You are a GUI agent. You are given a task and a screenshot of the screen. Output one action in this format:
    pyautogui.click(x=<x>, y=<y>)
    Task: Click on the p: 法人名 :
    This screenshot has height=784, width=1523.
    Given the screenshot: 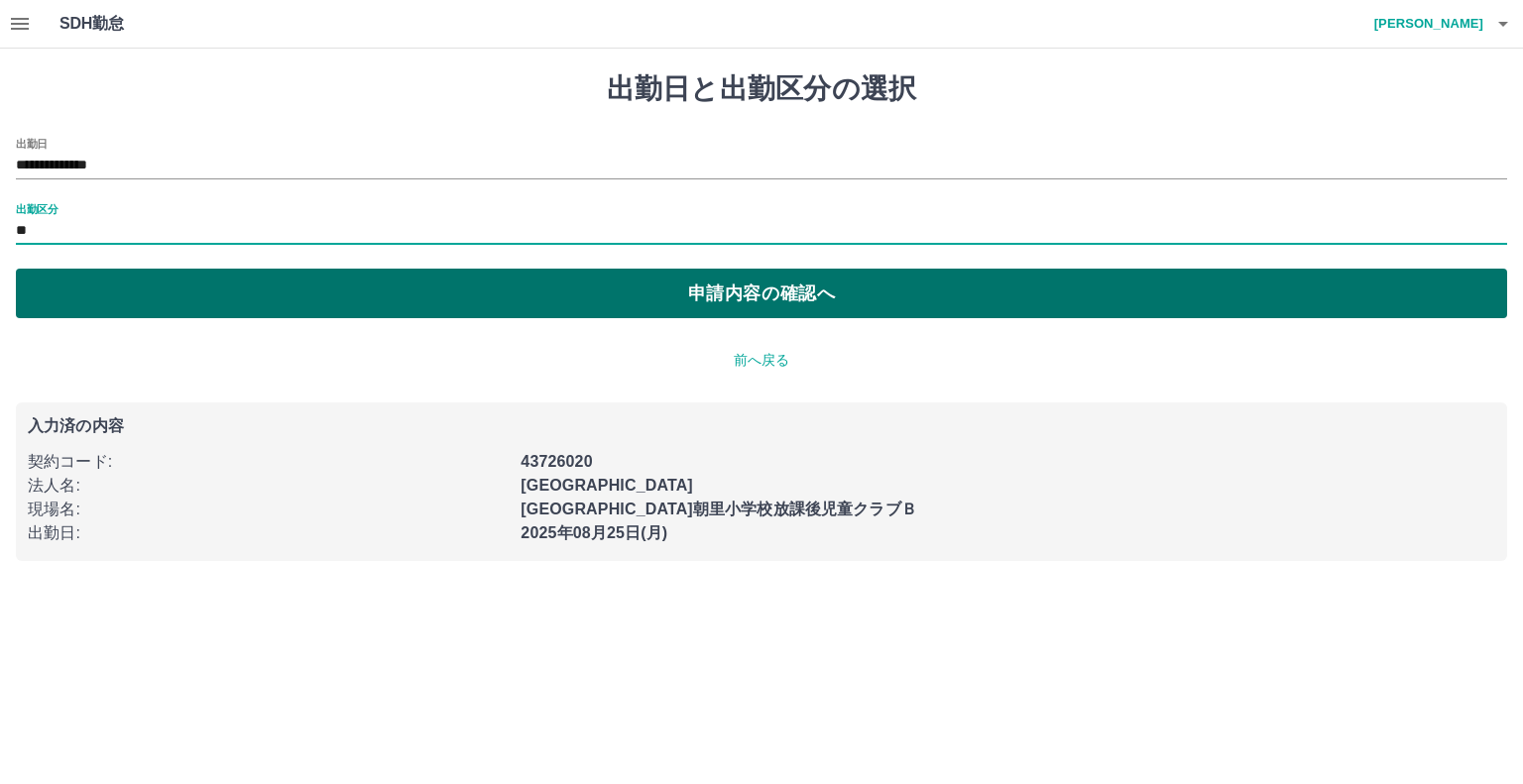 What is the action you would take?
    pyautogui.click(x=268, y=485)
    